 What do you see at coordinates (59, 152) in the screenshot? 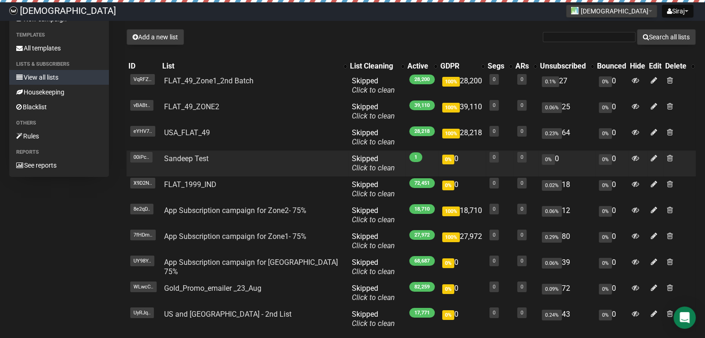
I see `li: Reports` at bounding box center [59, 152].